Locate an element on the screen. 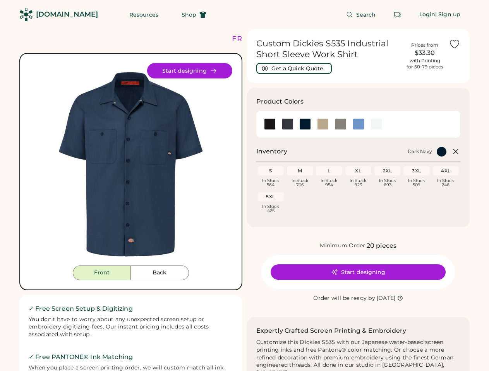  h2: ✓ Free PANTONE® Ink Matching is located at coordinates (131, 357).